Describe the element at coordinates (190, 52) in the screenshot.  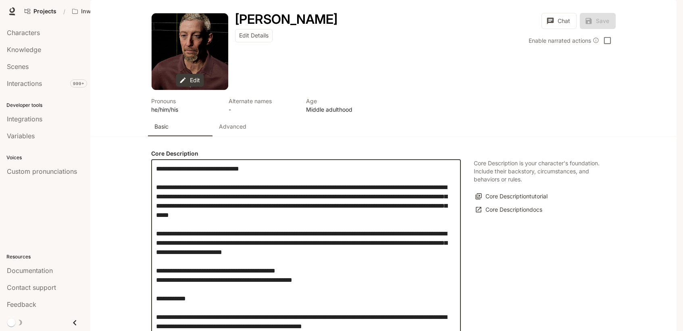
I see `div: Avatar image` at that location.